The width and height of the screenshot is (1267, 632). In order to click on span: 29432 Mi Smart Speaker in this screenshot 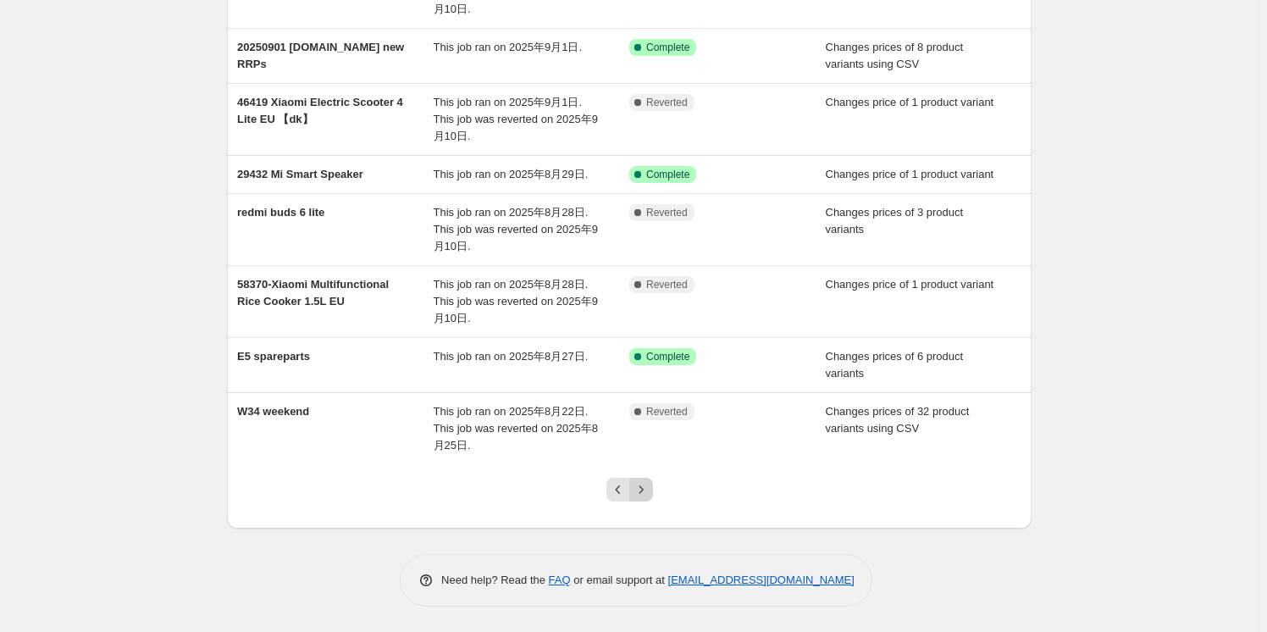, I will do `click(300, 174)`.